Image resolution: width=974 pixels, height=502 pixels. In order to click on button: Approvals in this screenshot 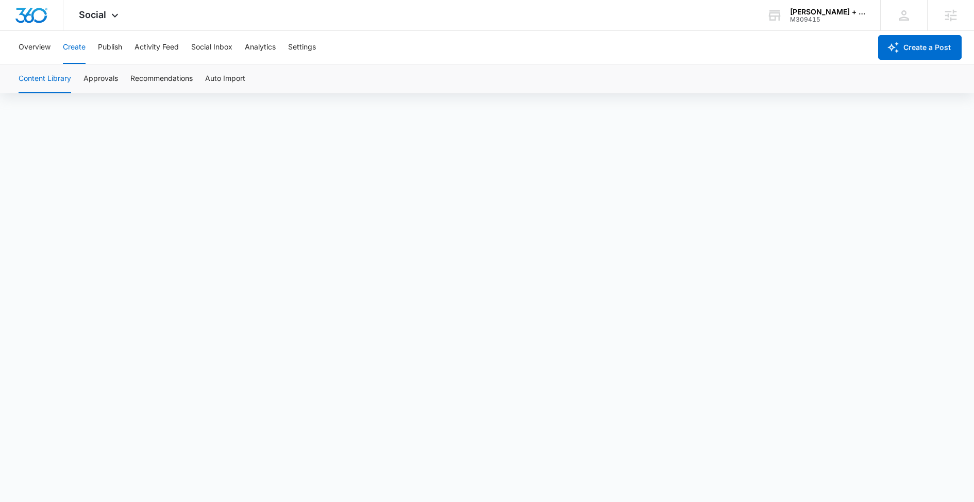, I will do `click(100, 79)`.